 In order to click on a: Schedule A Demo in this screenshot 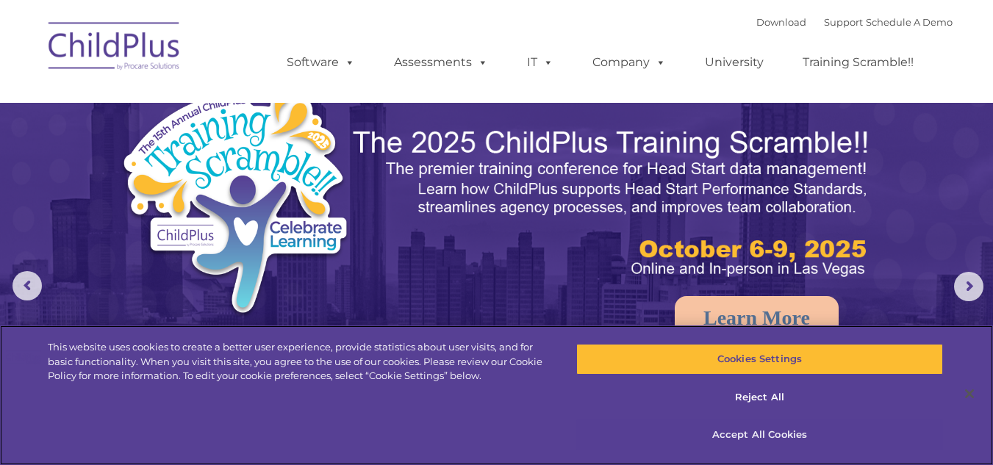, I will do `click(909, 22)`.